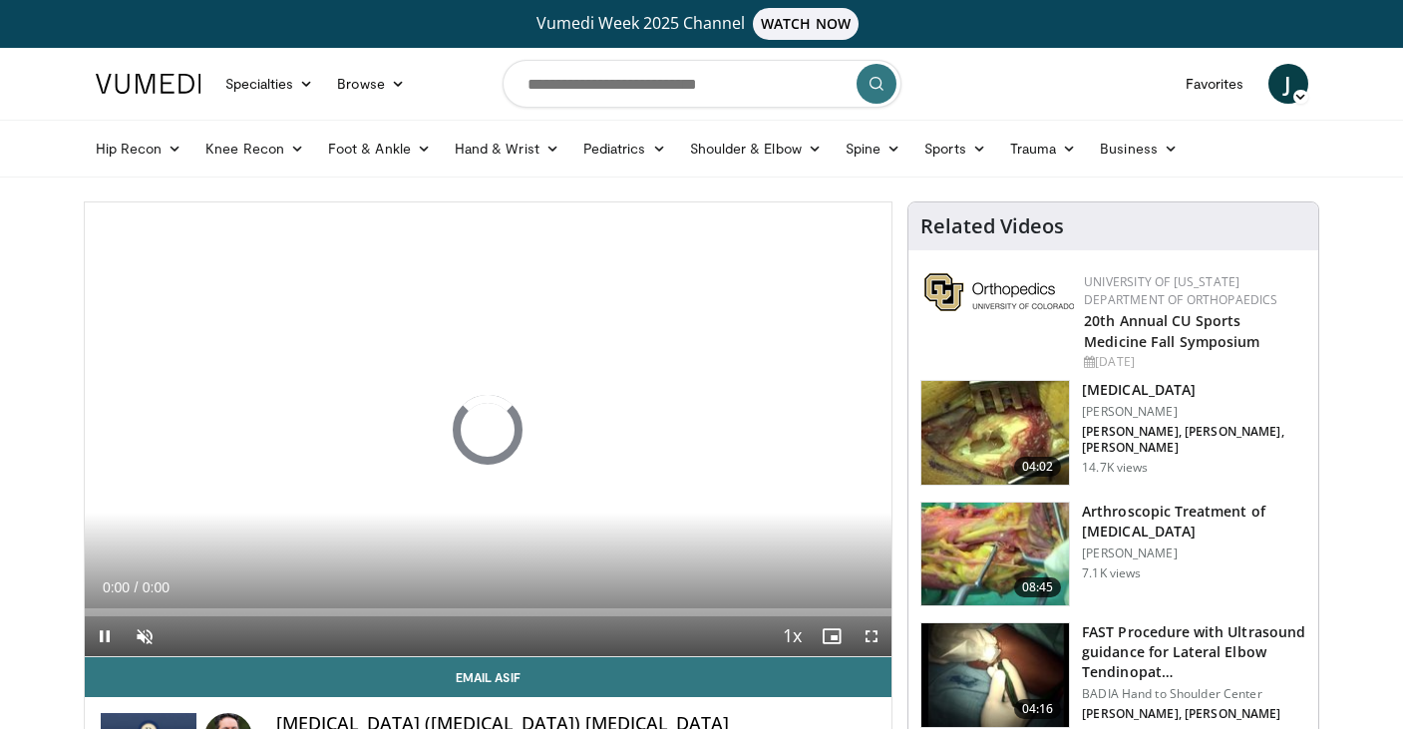 This screenshot has height=729, width=1403. What do you see at coordinates (1043, 149) in the screenshot?
I see `a: Trauma` at bounding box center [1043, 149].